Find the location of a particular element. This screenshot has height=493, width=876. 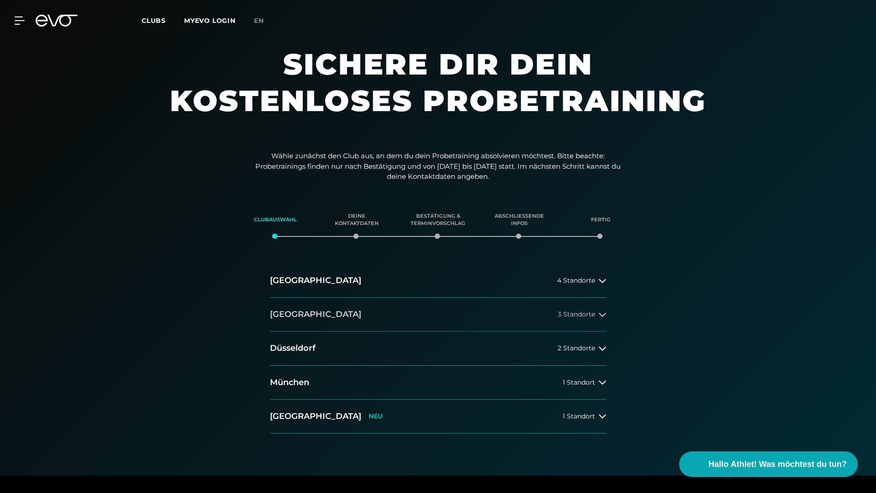

span: 4 Standorte is located at coordinates (576, 280).